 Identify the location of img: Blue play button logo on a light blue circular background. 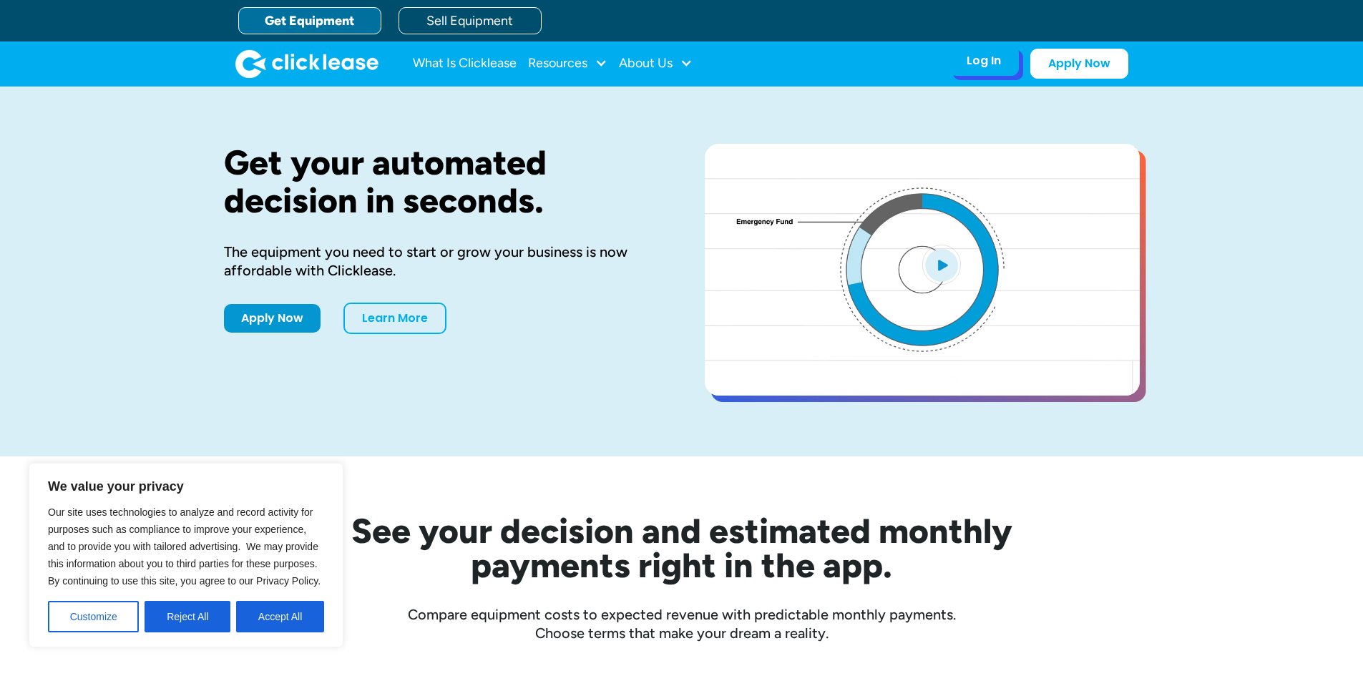
(941, 265).